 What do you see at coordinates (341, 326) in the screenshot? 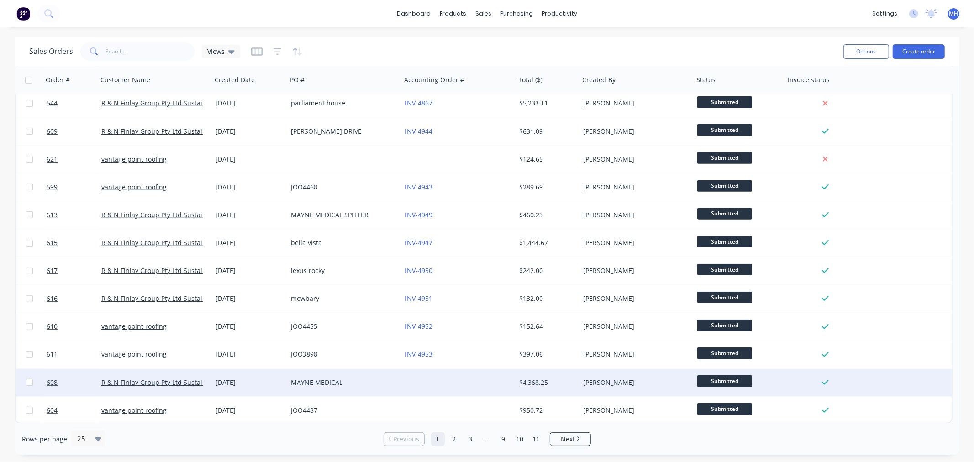
I see `div: JOO4455` at bounding box center [341, 326].